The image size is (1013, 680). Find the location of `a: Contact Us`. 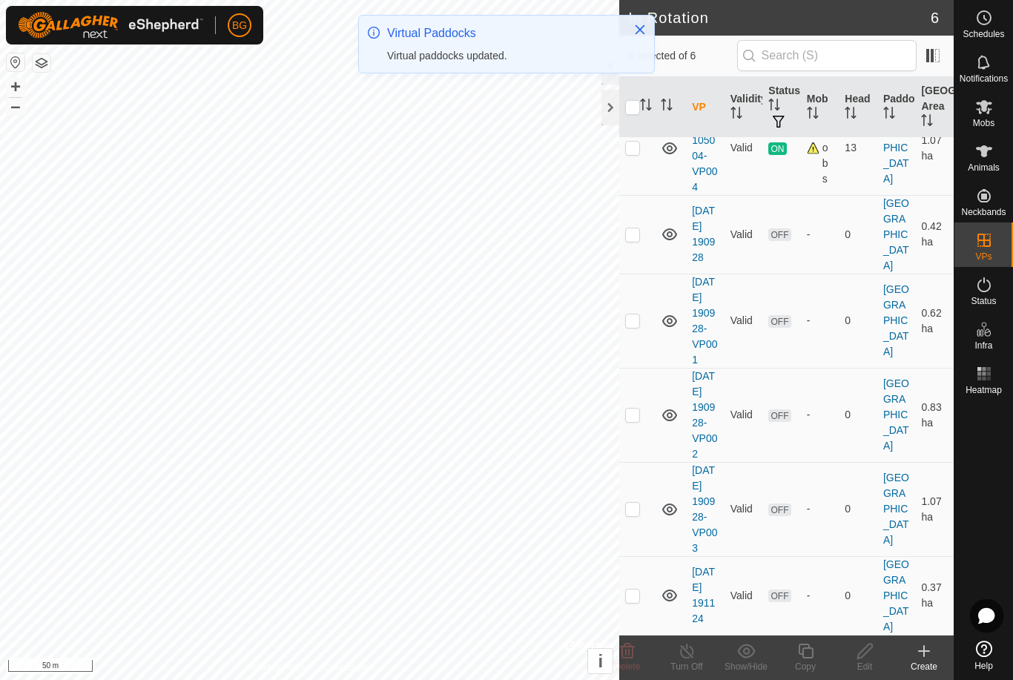

a: Contact Us is located at coordinates (346, 667).